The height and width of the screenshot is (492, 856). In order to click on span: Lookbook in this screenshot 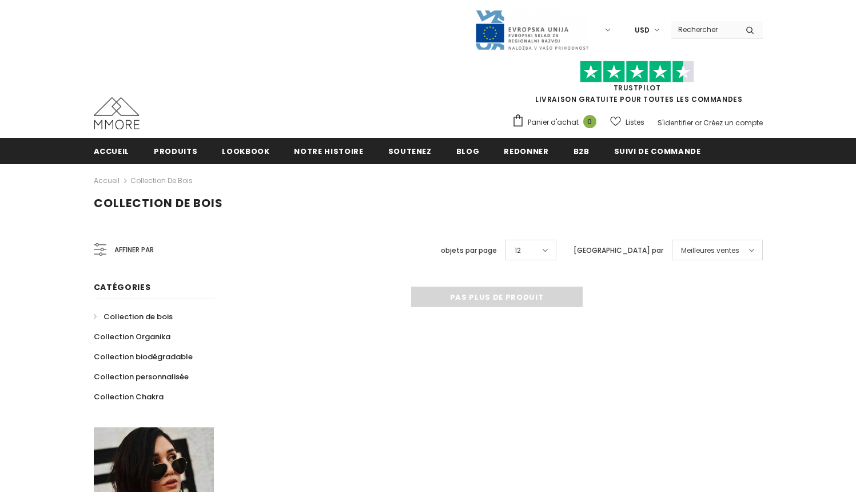, I will do `click(245, 151)`.